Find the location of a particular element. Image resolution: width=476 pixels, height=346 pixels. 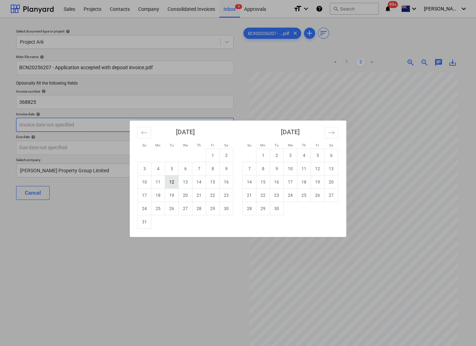

td: Sunday, September 21, 2025 is located at coordinates (250, 196).